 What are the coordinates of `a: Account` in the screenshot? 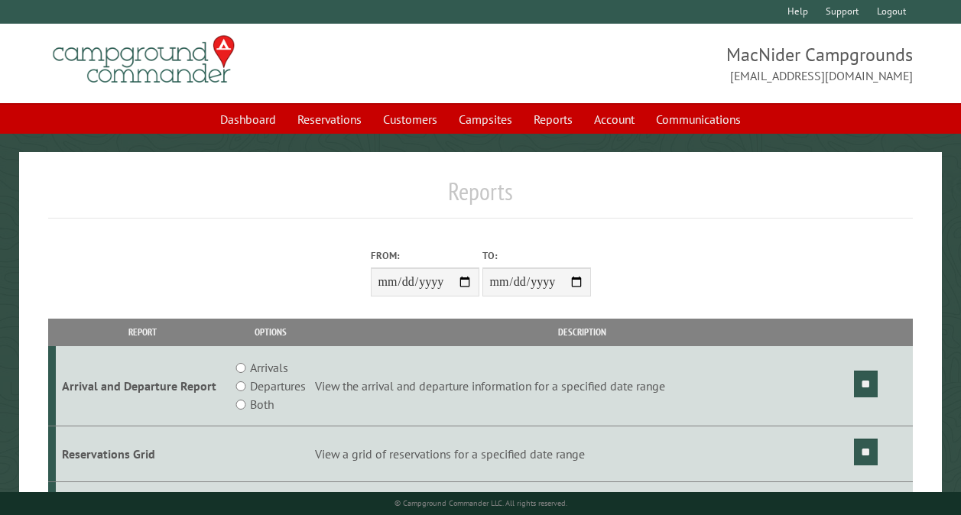 It's located at (614, 119).